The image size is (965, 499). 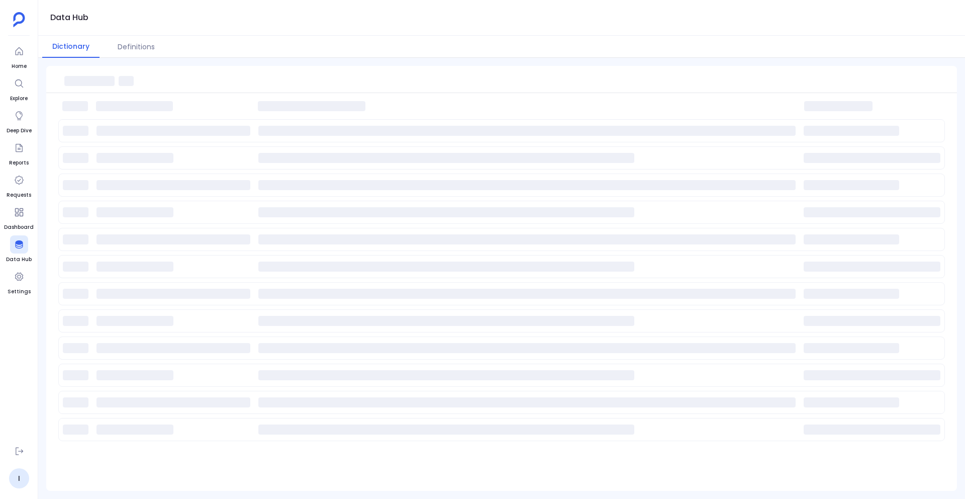 I want to click on span: Data Hub, so click(x=19, y=259).